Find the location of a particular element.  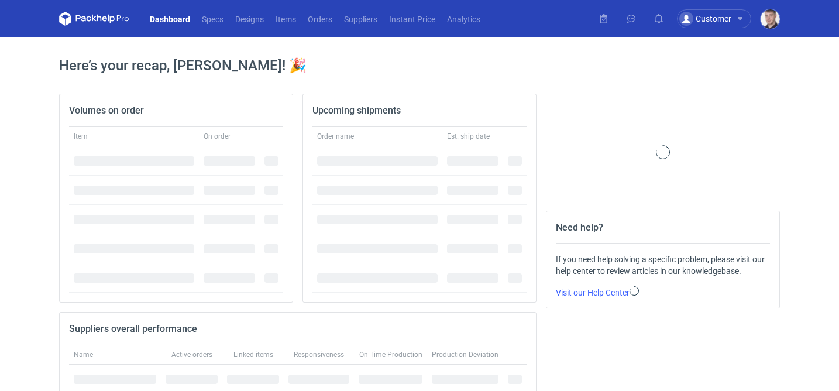

button: Customer is located at coordinates (718, 19).